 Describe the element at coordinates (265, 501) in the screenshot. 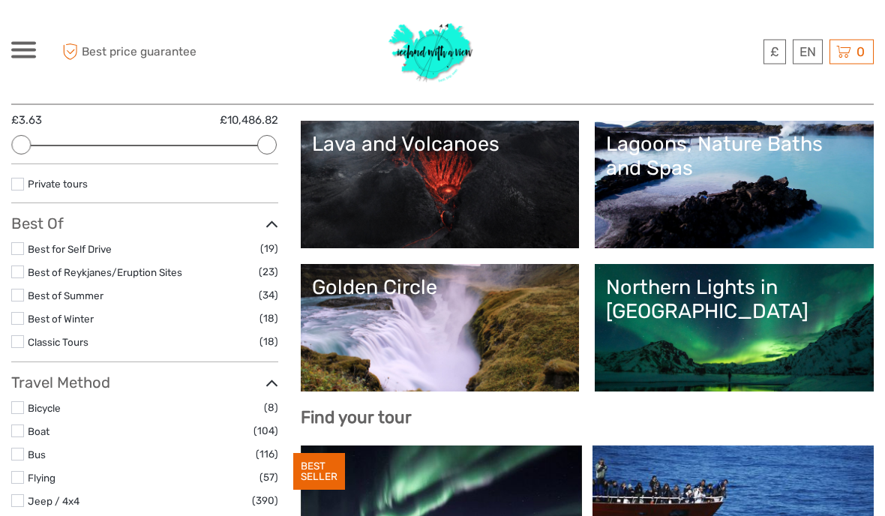

I see `span: (390)` at that location.